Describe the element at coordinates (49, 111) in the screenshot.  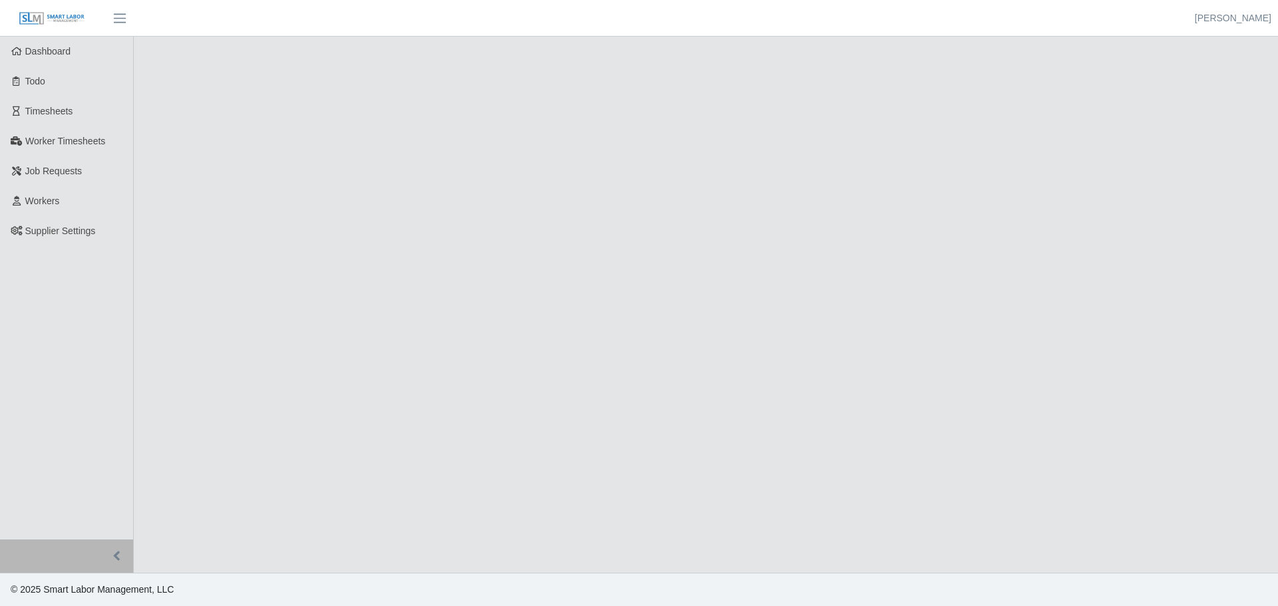
I see `span: Timesheets` at that location.